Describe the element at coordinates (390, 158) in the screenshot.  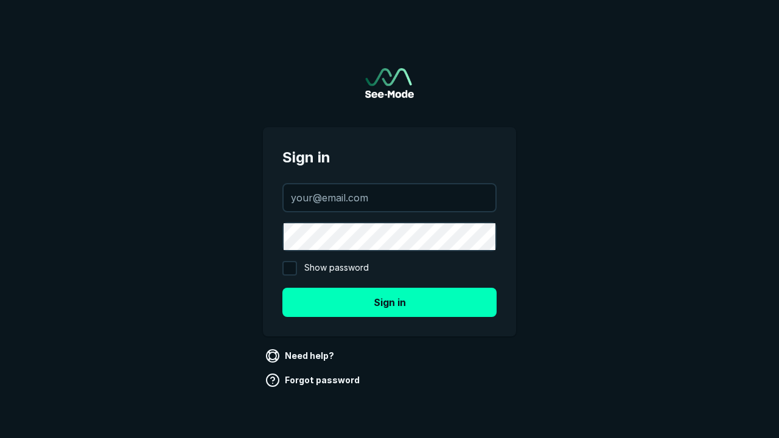
I see `span: Sign in` at that location.